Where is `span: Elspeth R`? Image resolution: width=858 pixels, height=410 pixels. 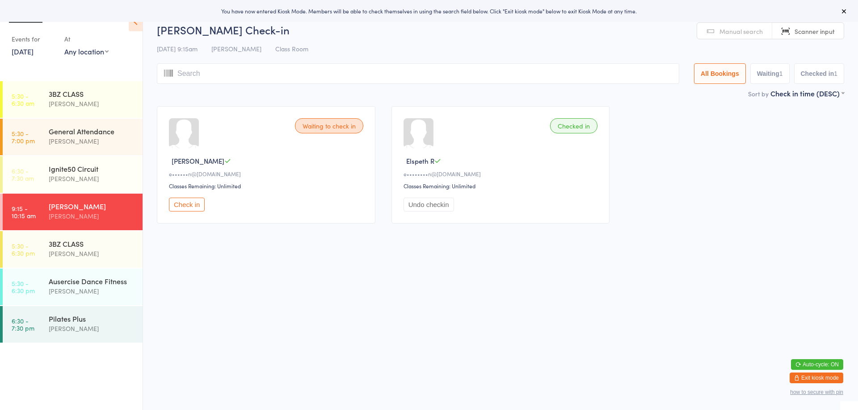 span: Elspeth R is located at coordinates (420, 161).